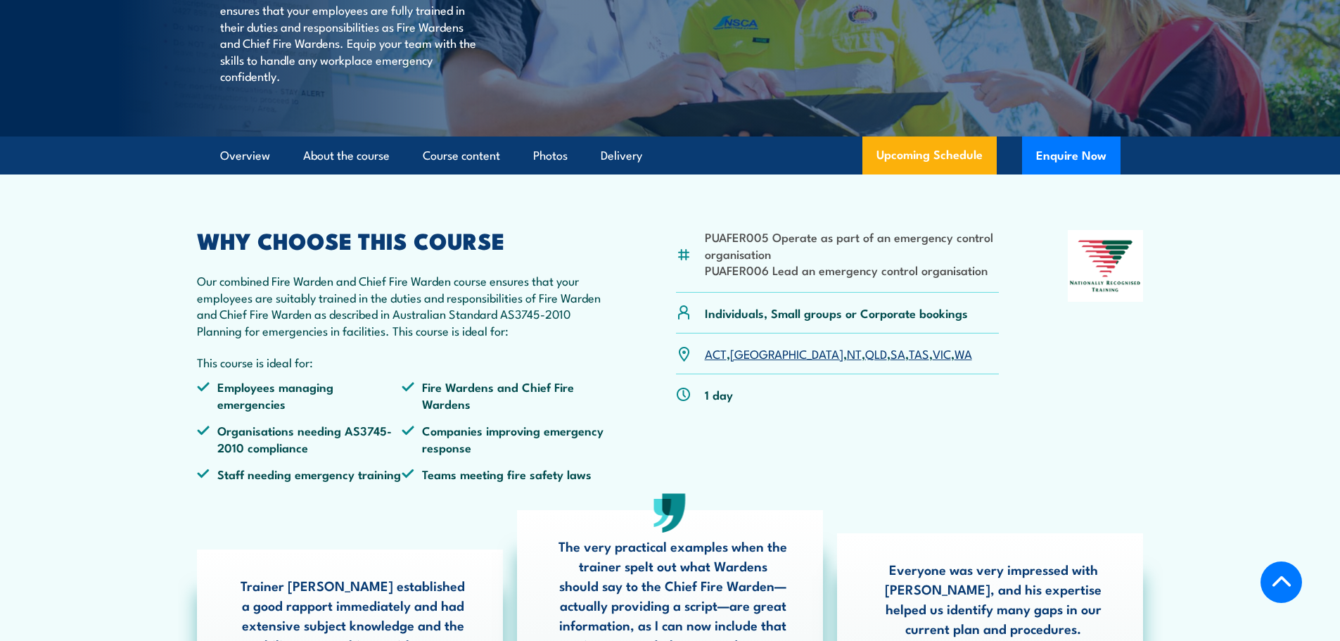 The height and width of the screenshot is (641, 1340). I want to click on a: Course content, so click(461, 155).